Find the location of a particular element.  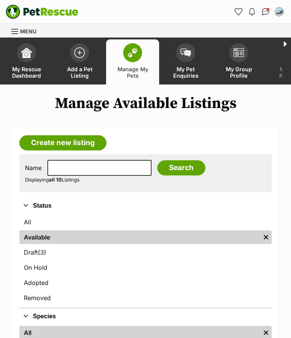

span: My Rescue Dashboard is located at coordinates (27, 72).